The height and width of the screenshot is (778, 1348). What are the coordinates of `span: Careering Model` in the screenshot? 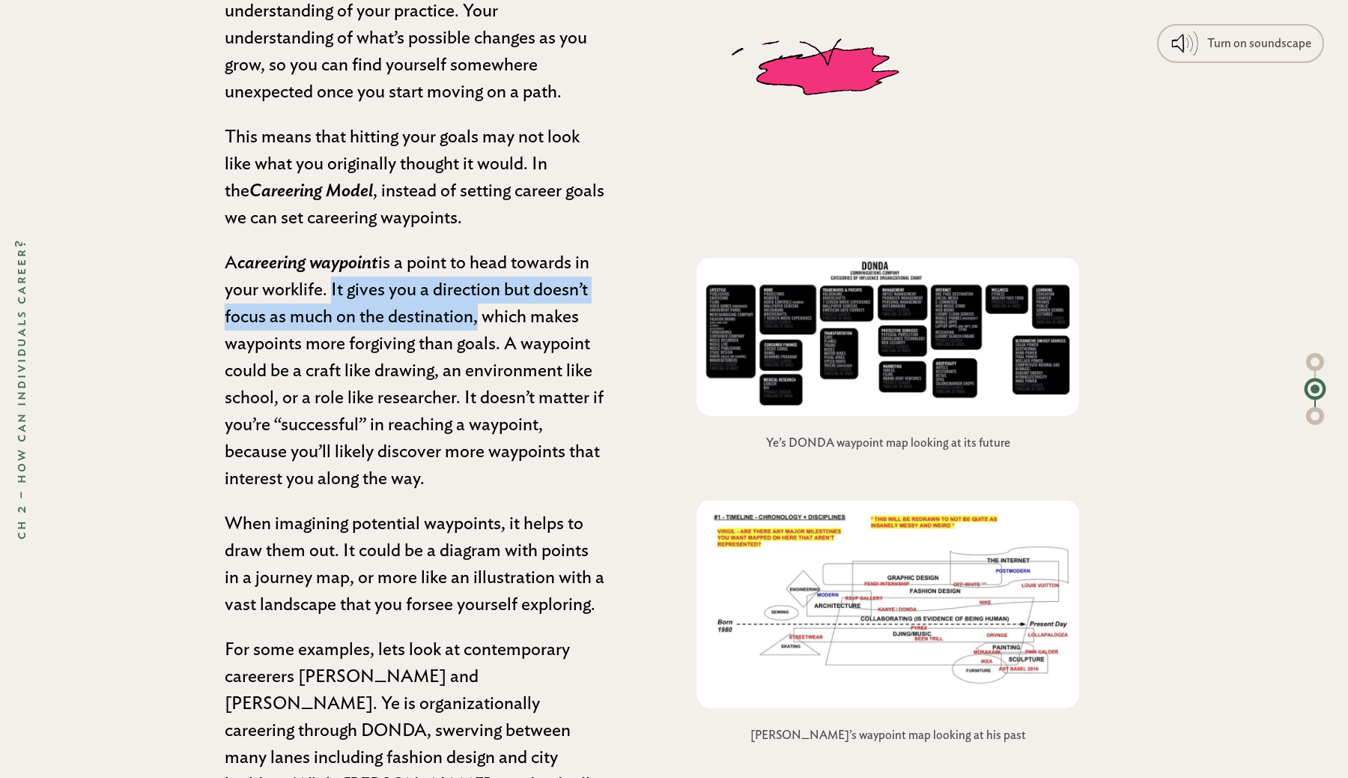 It's located at (311, 191).